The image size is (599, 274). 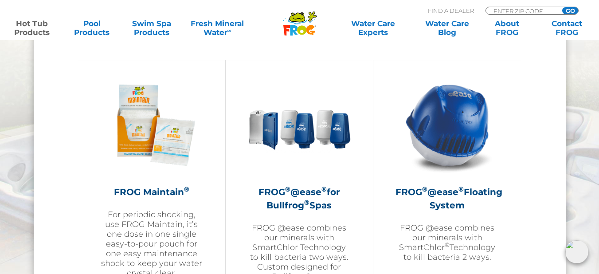 I want to click on h2: FROG @ease for Bullfrog Spas, so click(x=299, y=199).